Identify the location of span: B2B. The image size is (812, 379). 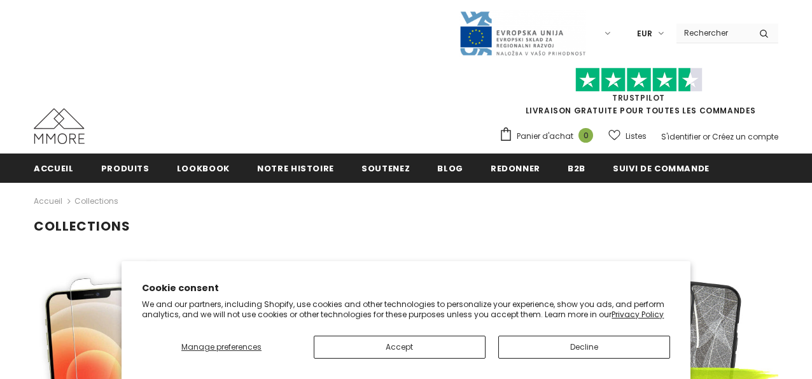
(577, 168).